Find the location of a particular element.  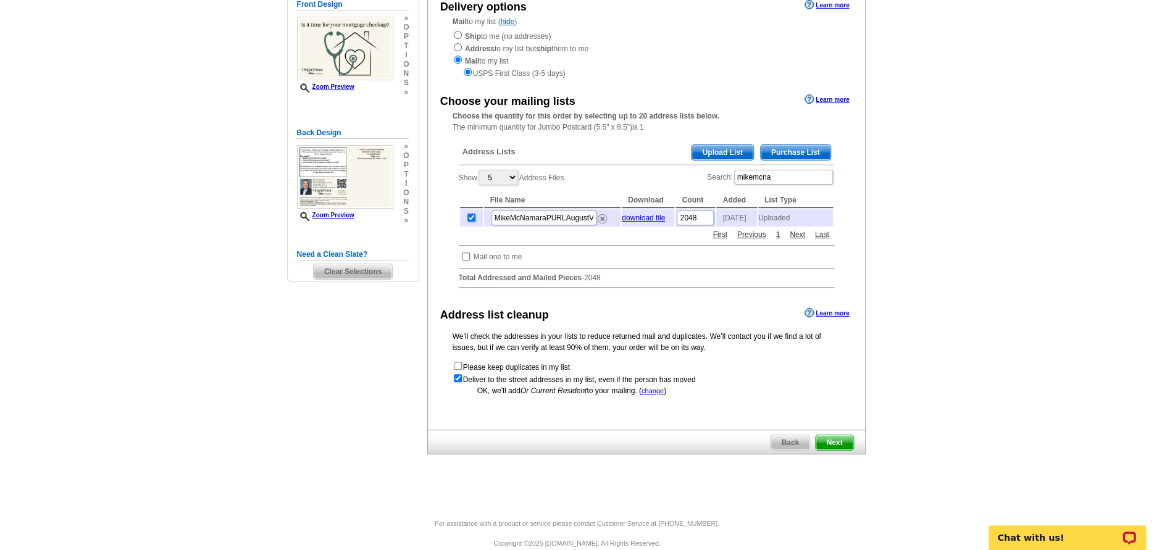

td: Mail one to me is located at coordinates (498, 257).